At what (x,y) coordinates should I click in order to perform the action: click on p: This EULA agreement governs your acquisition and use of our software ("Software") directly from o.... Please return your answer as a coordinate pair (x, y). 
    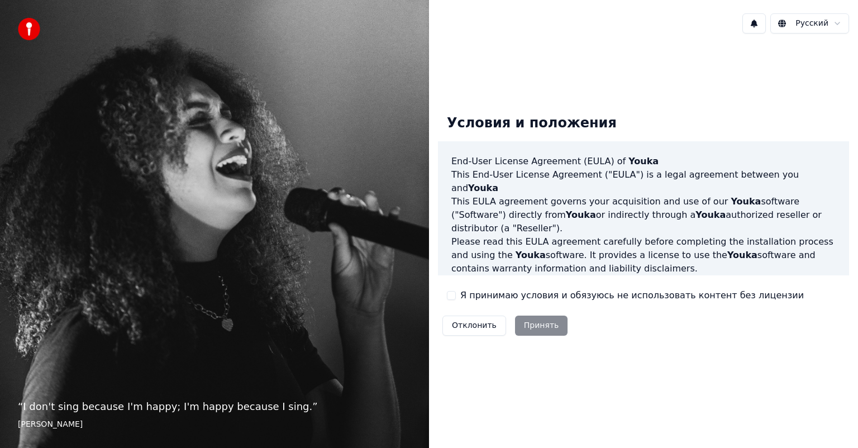
    Looking at the image, I should click on (643, 215).